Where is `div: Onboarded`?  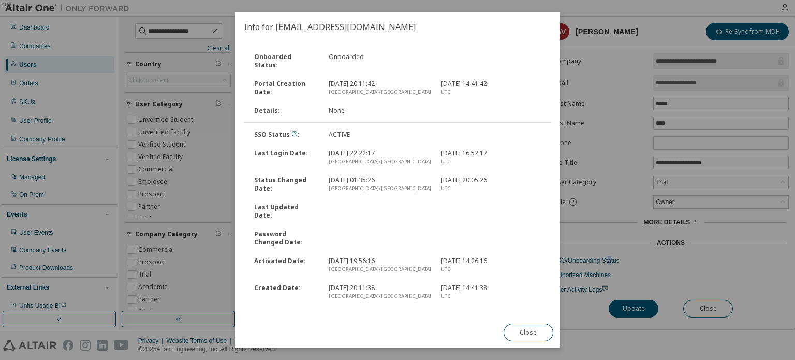
div: Onboarded is located at coordinates (379, 61).